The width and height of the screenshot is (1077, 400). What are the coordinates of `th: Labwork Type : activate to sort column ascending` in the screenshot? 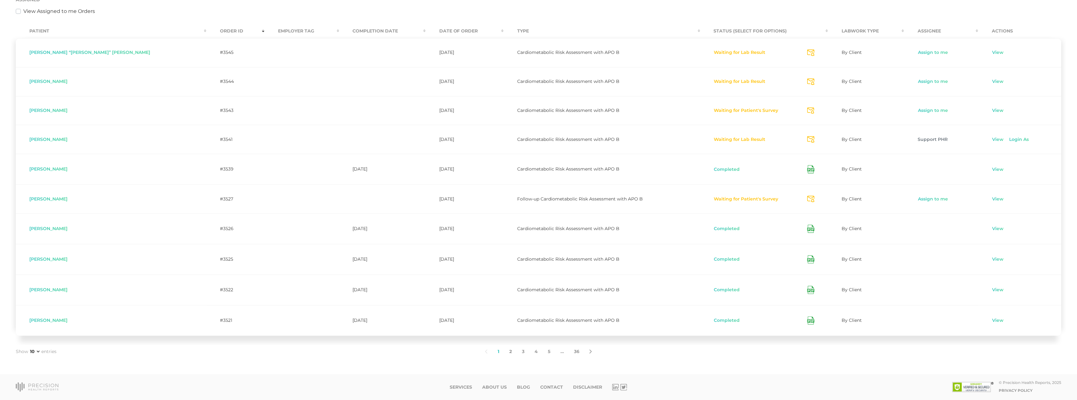 It's located at (866, 31).